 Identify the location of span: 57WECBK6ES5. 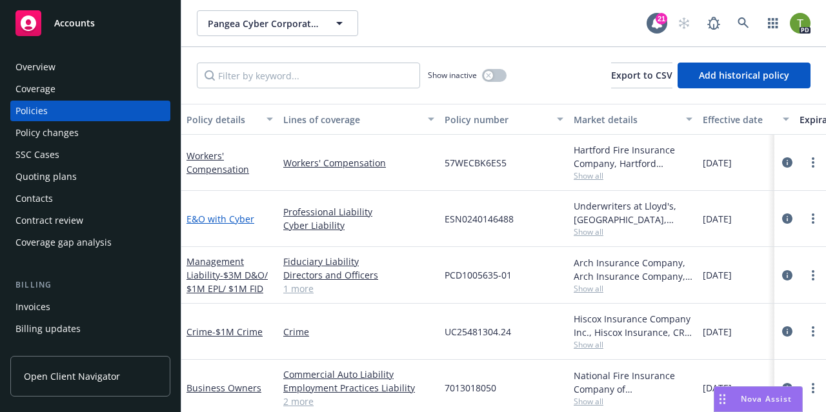
(476, 163).